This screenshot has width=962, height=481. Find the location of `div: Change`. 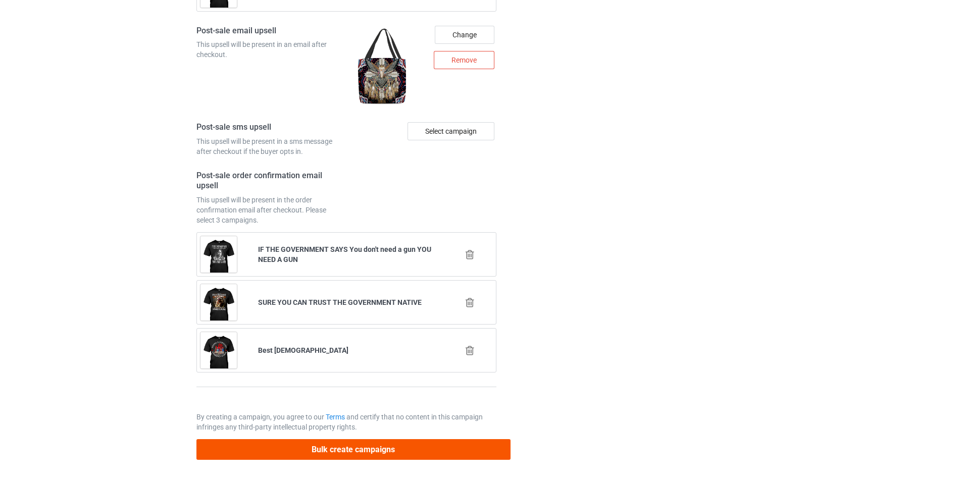

div: Change is located at coordinates (464, 35).